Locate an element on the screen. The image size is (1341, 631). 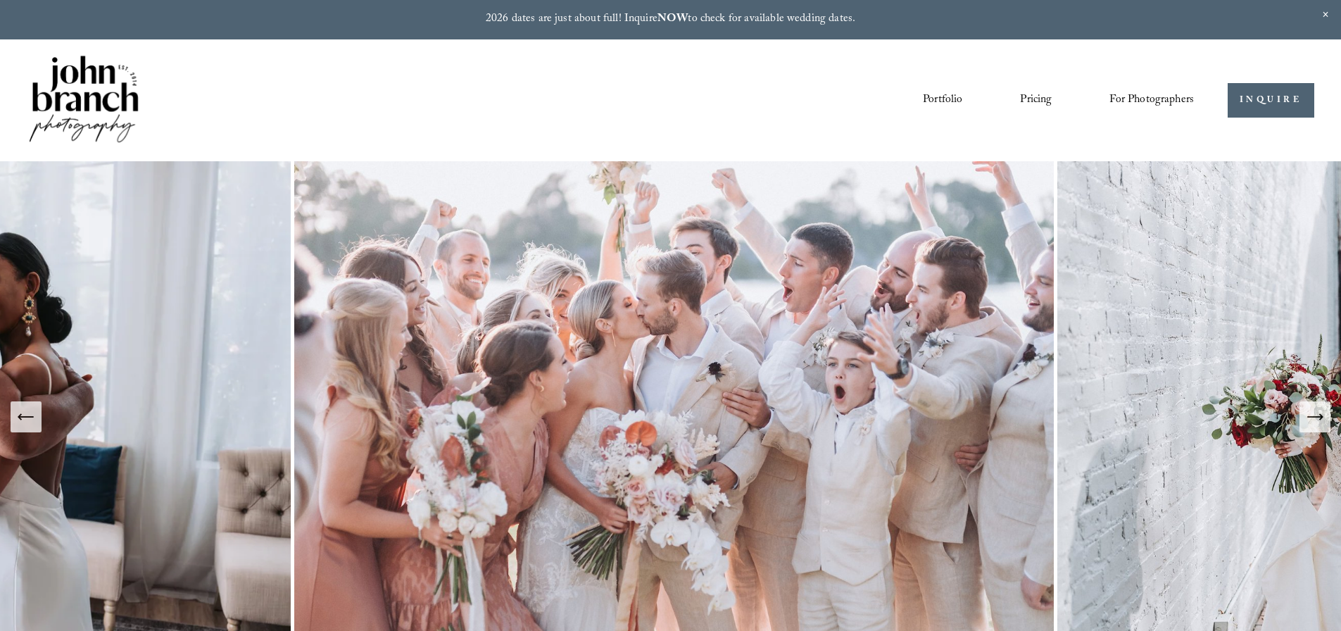
a: INQUIRE is located at coordinates (1270, 100).